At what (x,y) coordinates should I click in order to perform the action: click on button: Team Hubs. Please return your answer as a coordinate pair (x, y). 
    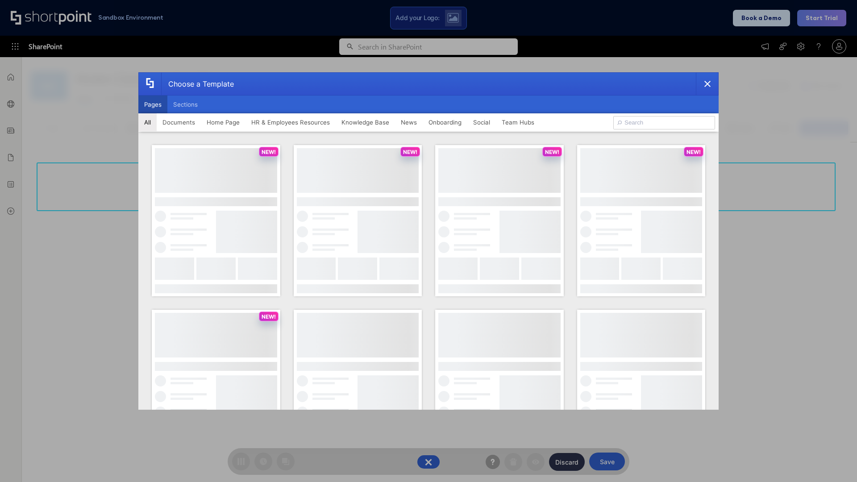
    Looking at the image, I should click on (518, 122).